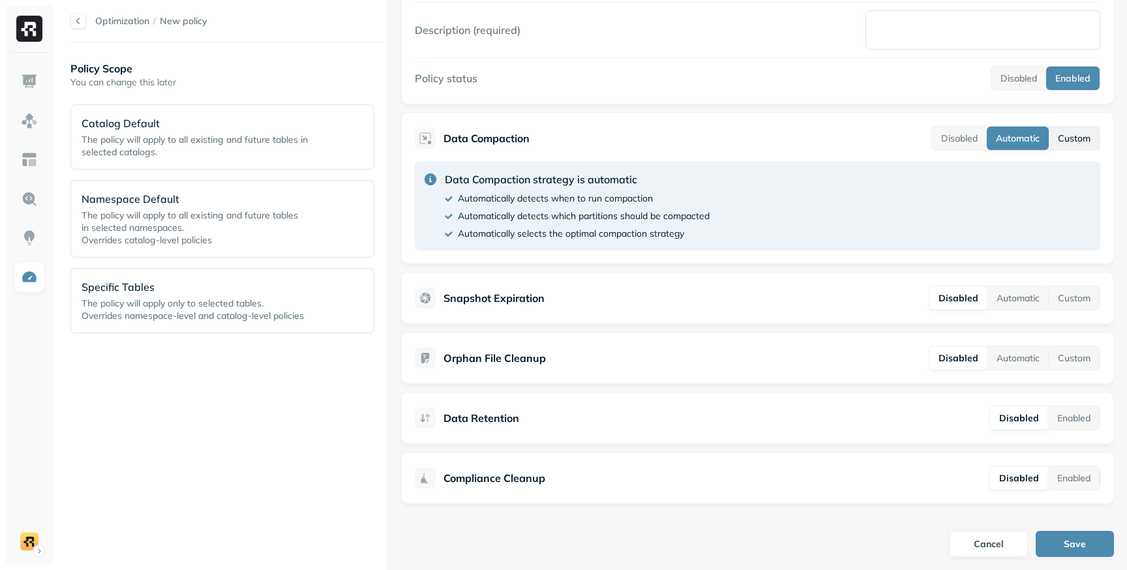 The width and height of the screenshot is (1127, 570). I want to click on img: Assets, so click(29, 121).